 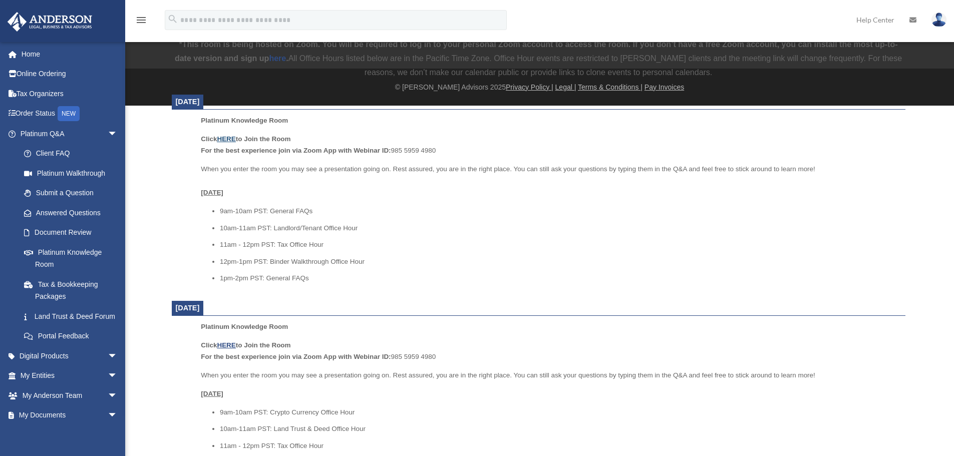 What do you see at coordinates (70, 396) in the screenshot?
I see `a: My Anderson Teamarrow_drop_down` at bounding box center [70, 396].